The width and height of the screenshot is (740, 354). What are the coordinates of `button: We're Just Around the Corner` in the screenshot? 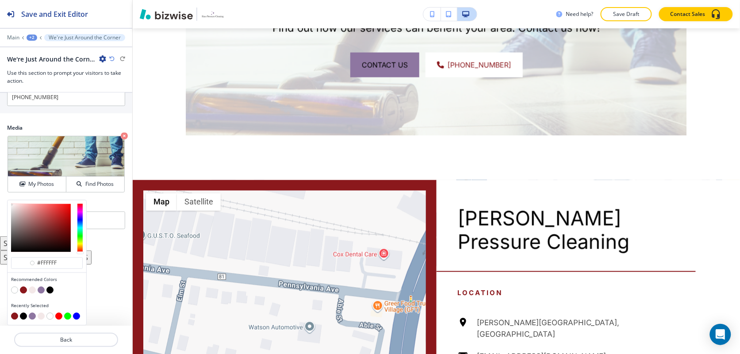 It's located at (84, 38).